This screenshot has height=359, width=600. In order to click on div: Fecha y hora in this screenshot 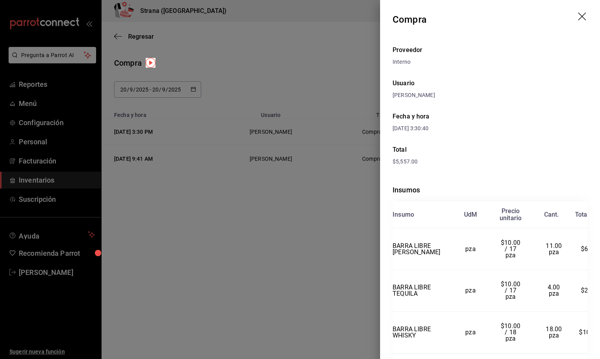, I will do `click(441, 116)`.